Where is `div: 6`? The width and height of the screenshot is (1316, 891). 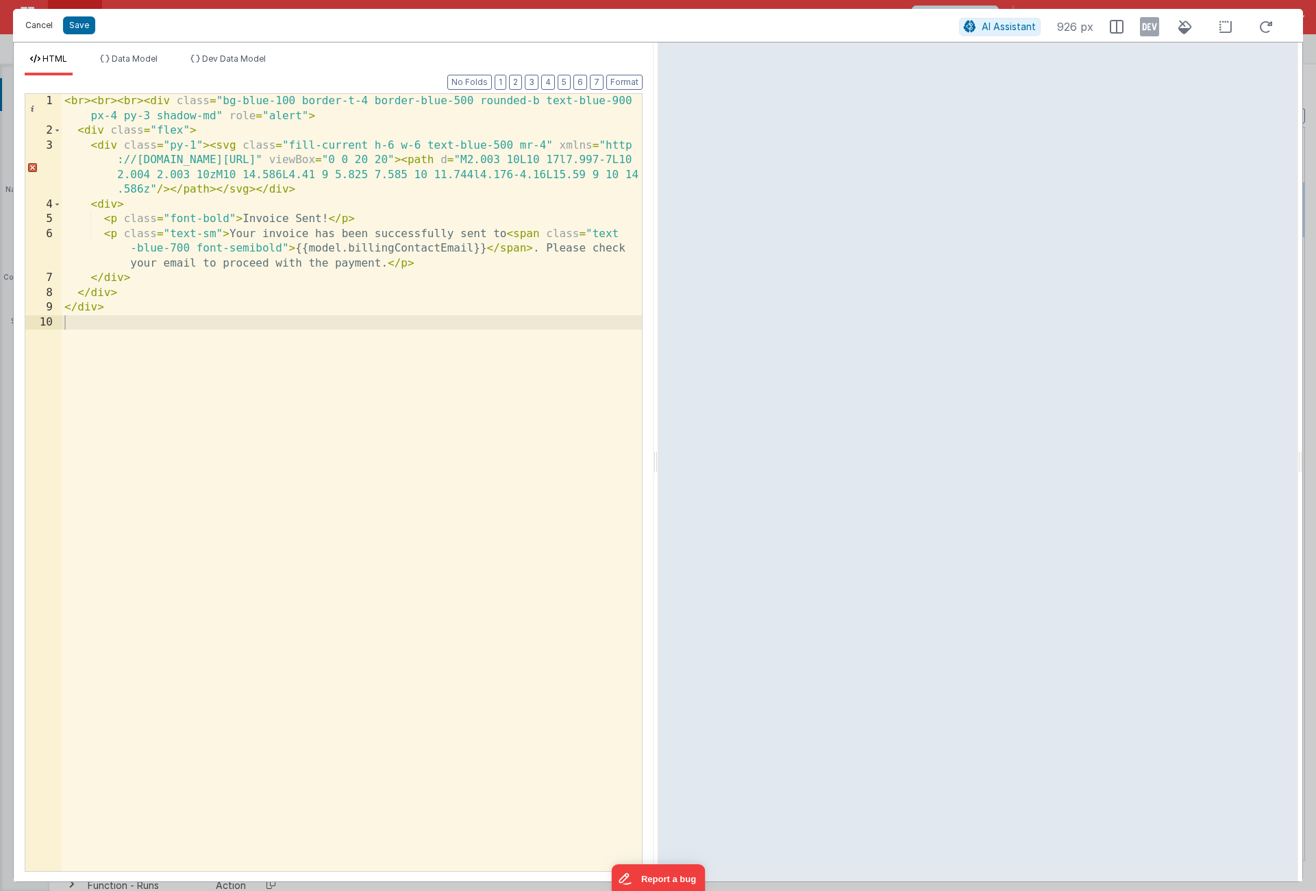 div: 6 is located at coordinates (43, 249).